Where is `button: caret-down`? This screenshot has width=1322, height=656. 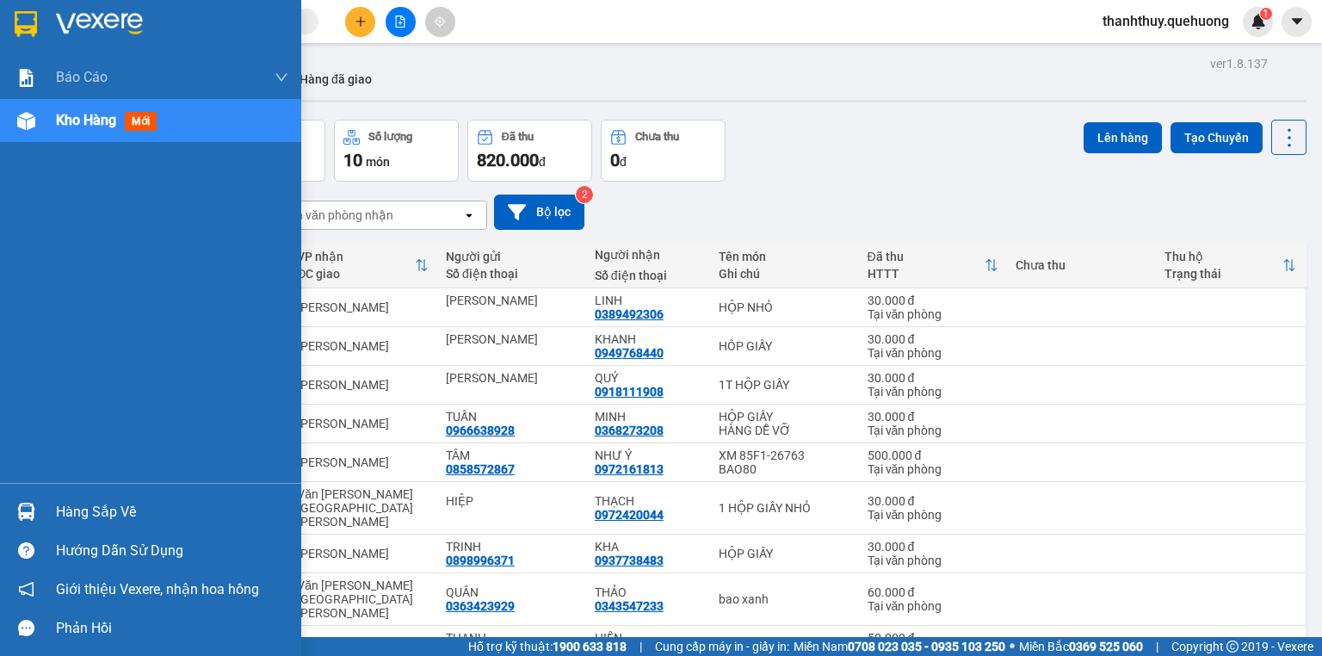 button: caret-down is located at coordinates (1297, 22).